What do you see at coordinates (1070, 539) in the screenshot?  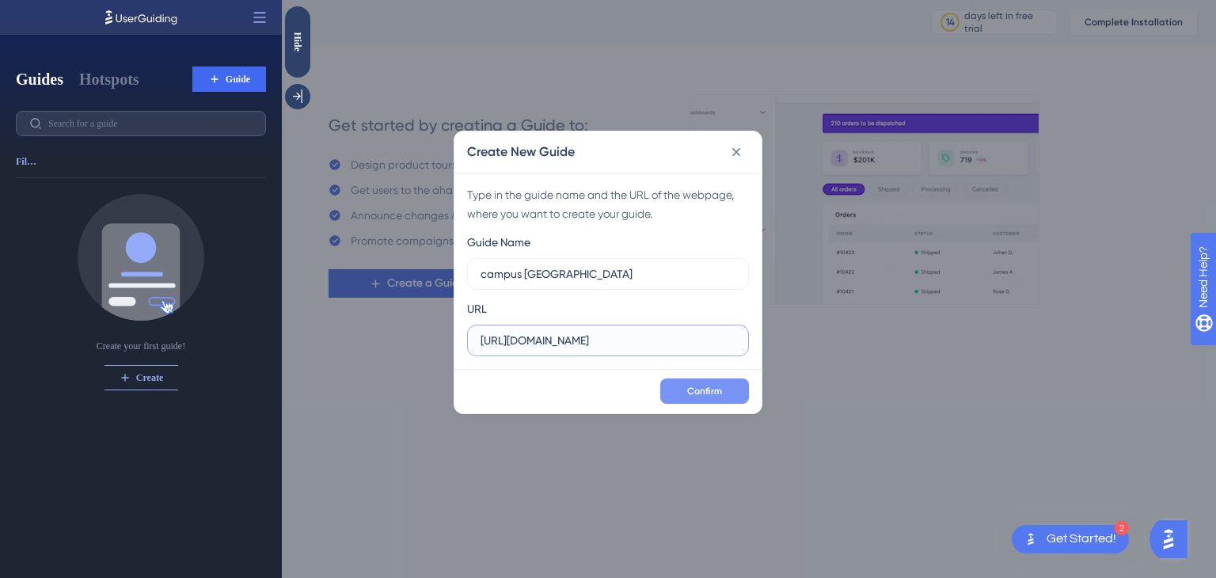 I see `div: Open Get Started! checklist, remaining modules: 2` at bounding box center [1070, 539].